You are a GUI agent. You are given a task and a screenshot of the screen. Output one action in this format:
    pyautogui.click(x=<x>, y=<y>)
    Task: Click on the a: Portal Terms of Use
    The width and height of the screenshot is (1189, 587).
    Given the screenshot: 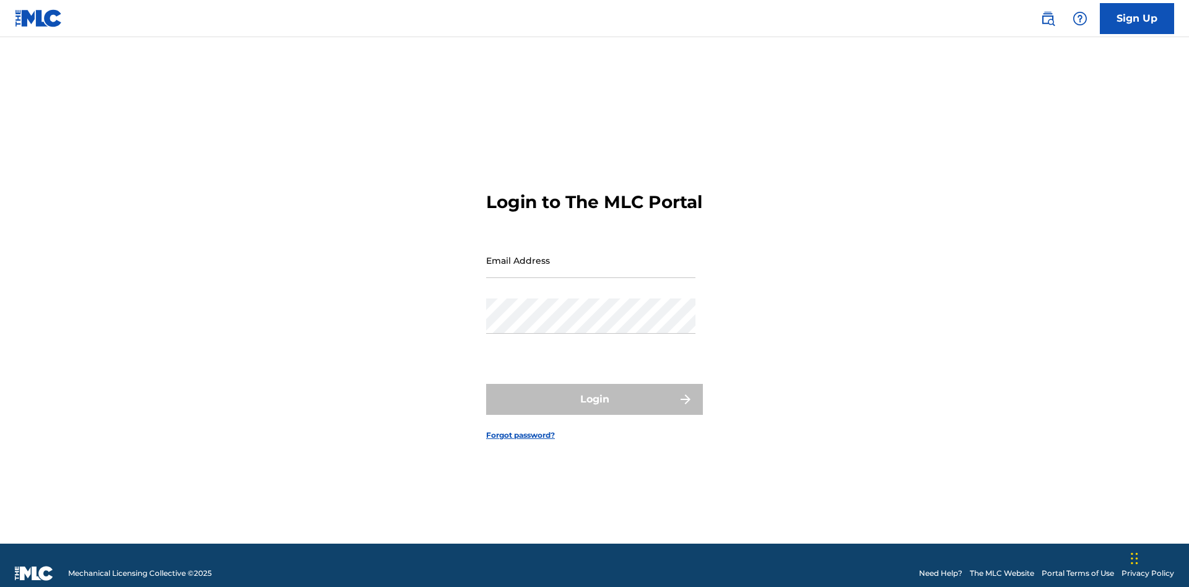 What is the action you would take?
    pyautogui.click(x=1077, y=573)
    